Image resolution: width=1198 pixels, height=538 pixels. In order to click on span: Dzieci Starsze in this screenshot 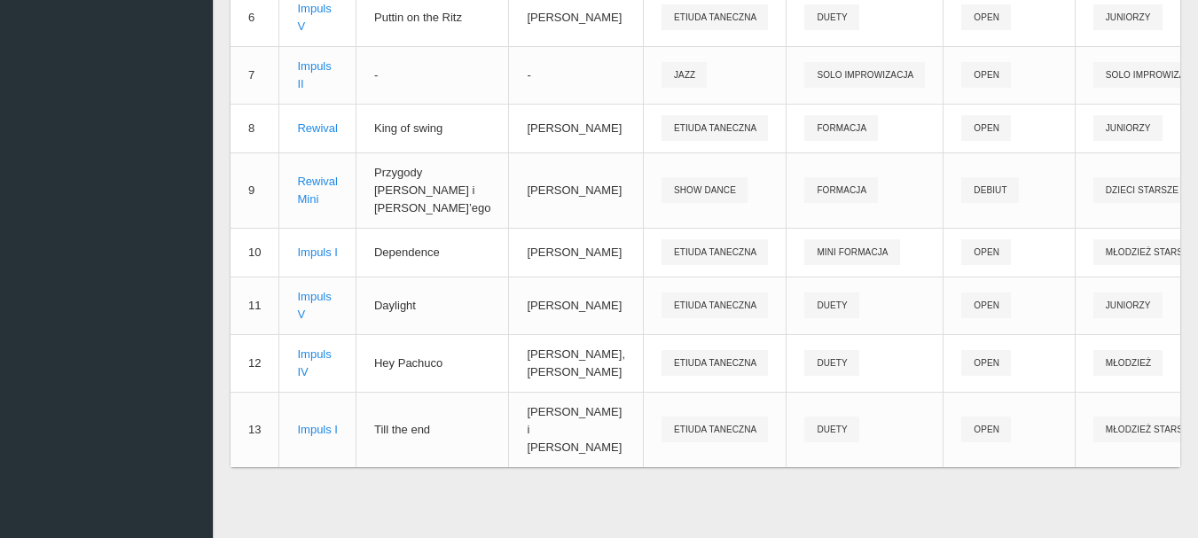, I will do `click(1141, 190)`.